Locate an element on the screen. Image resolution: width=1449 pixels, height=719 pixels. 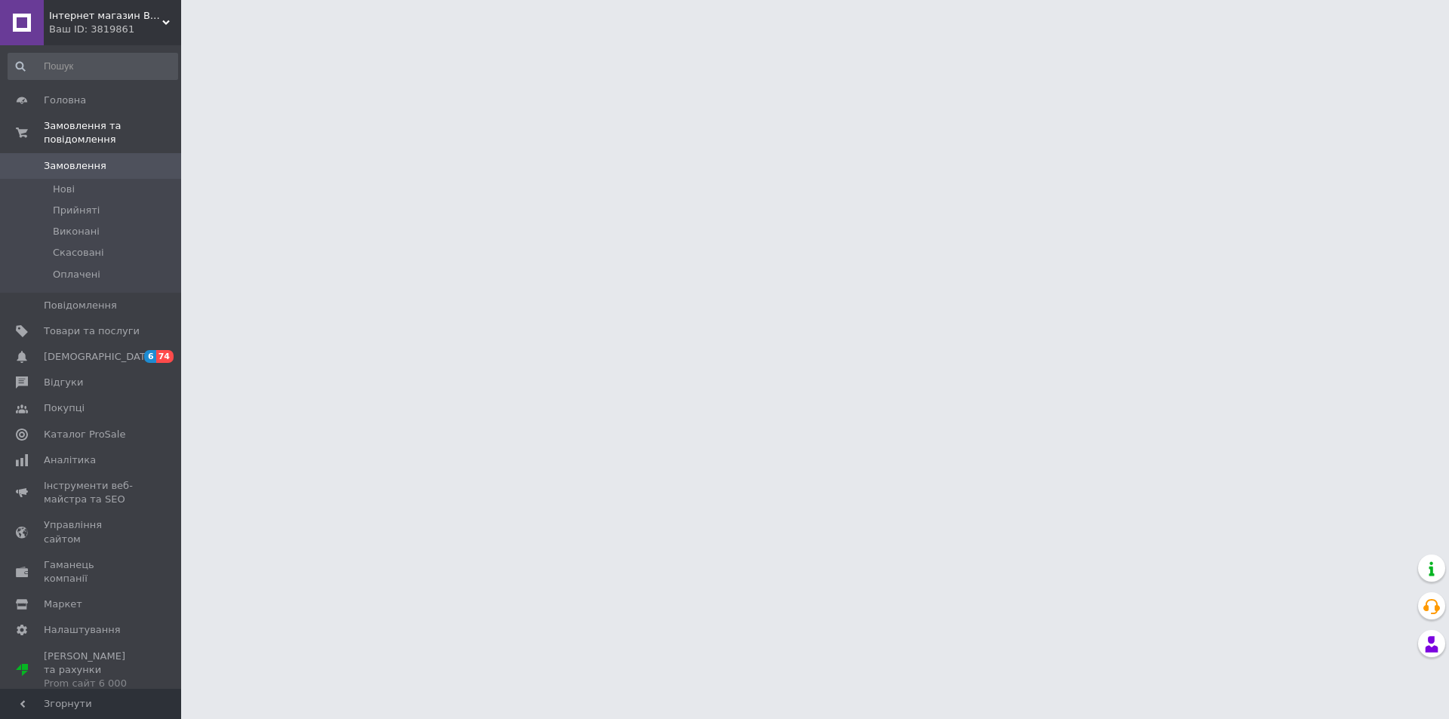
span: Повідомлення is located at coordinates (80, 306).